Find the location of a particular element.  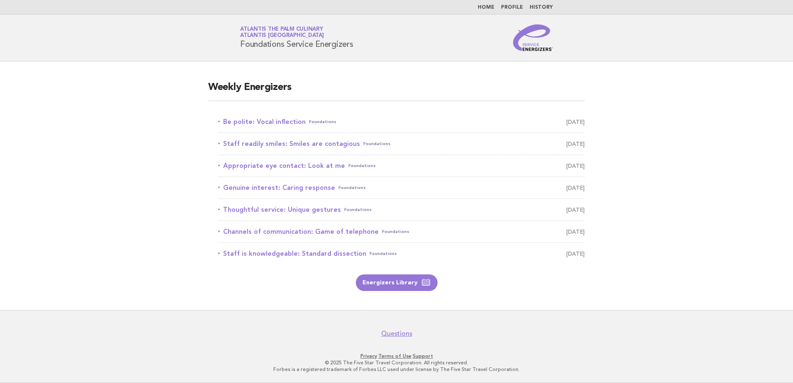

img: Service Energizers is located at coordinates (533, 38).